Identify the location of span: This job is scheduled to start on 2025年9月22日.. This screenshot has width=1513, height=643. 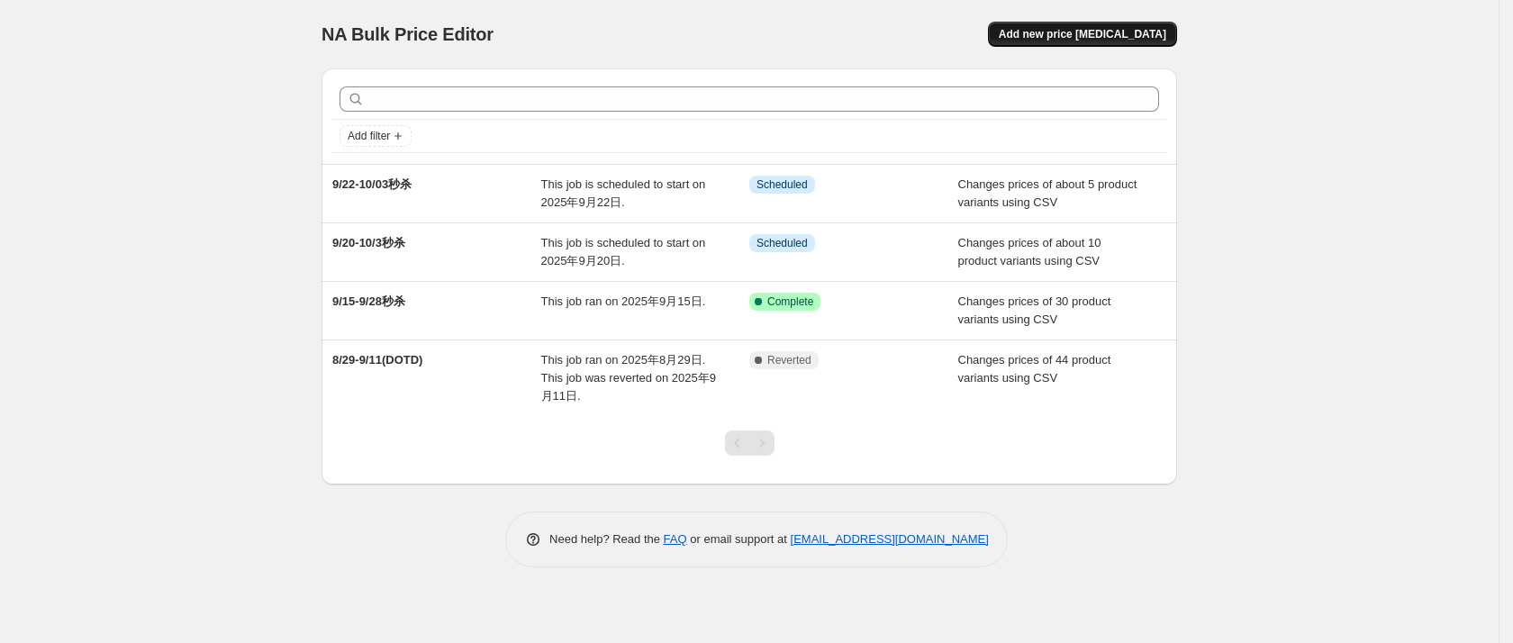
(623, 193).